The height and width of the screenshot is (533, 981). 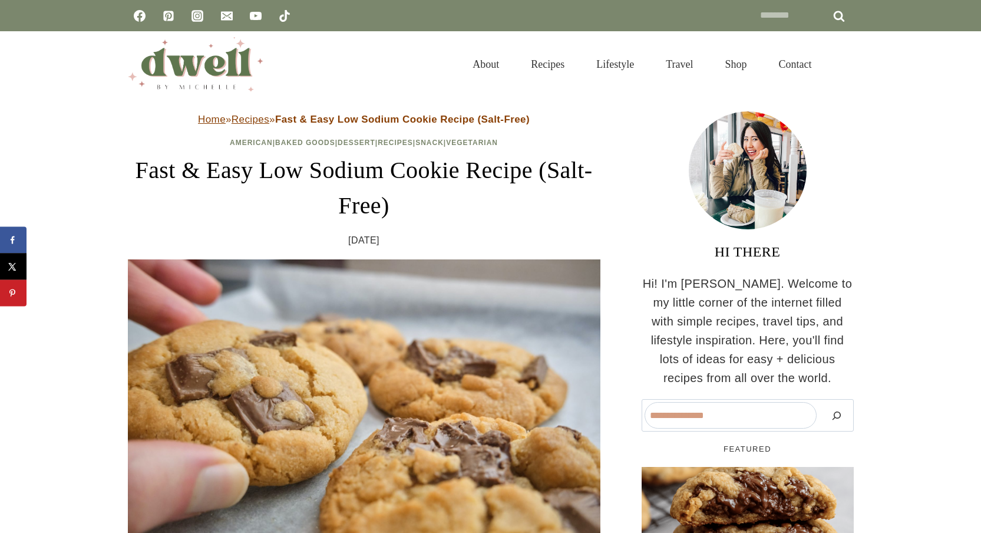 What do you see at coordinates (196, 64) in the screenshot?
I see `img: DWELL by michelle` at bounding box center [196, 64].